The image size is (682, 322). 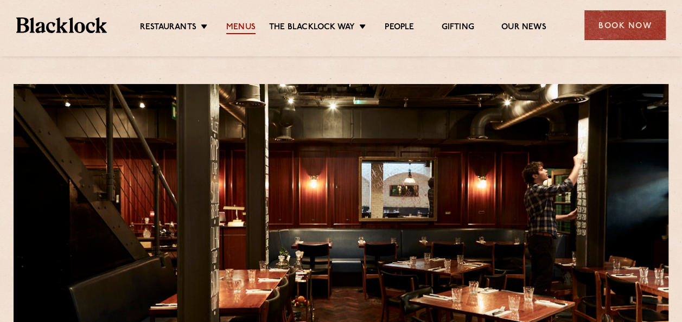 What do you see at coordinates (457, 28) in the screenshot?
I see `a: Gifting` at bounding box center [457, 28].